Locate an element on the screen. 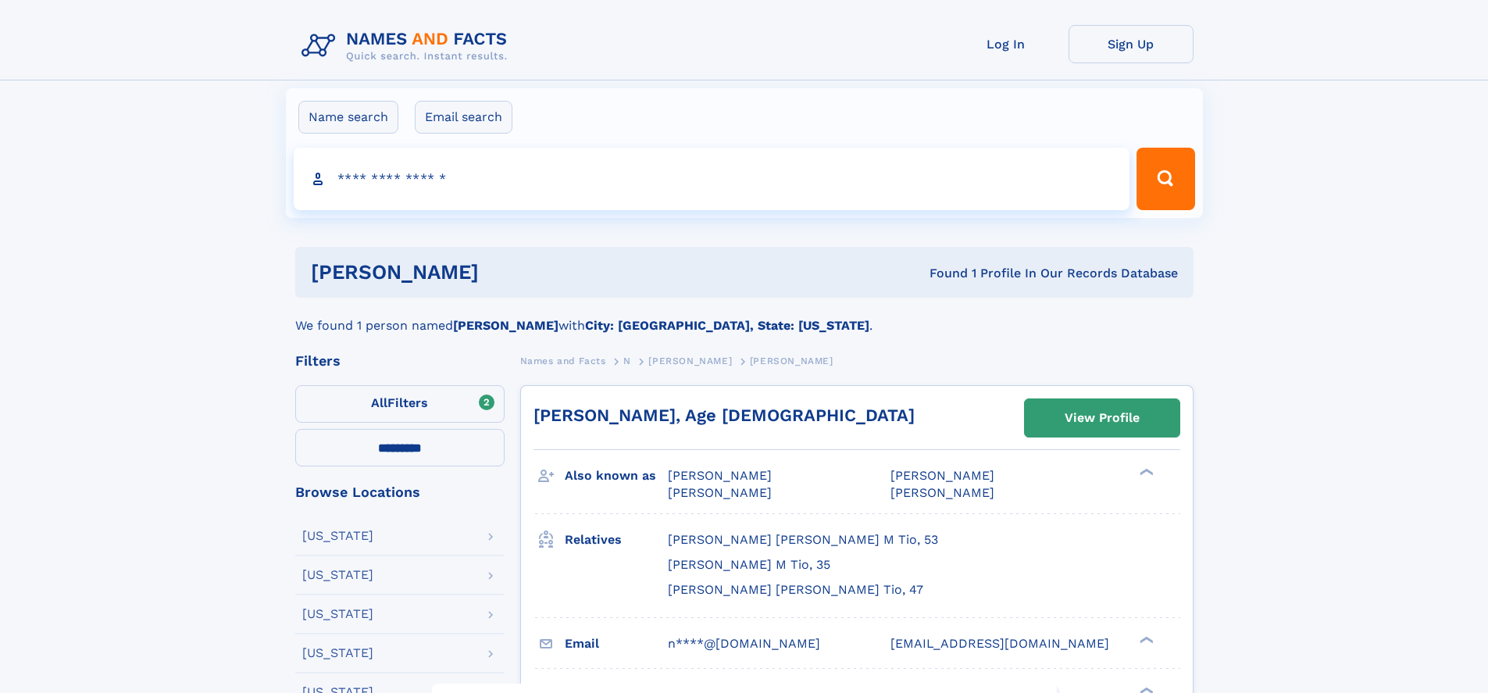  a: View Profile is located at coordinates (1102, 418).